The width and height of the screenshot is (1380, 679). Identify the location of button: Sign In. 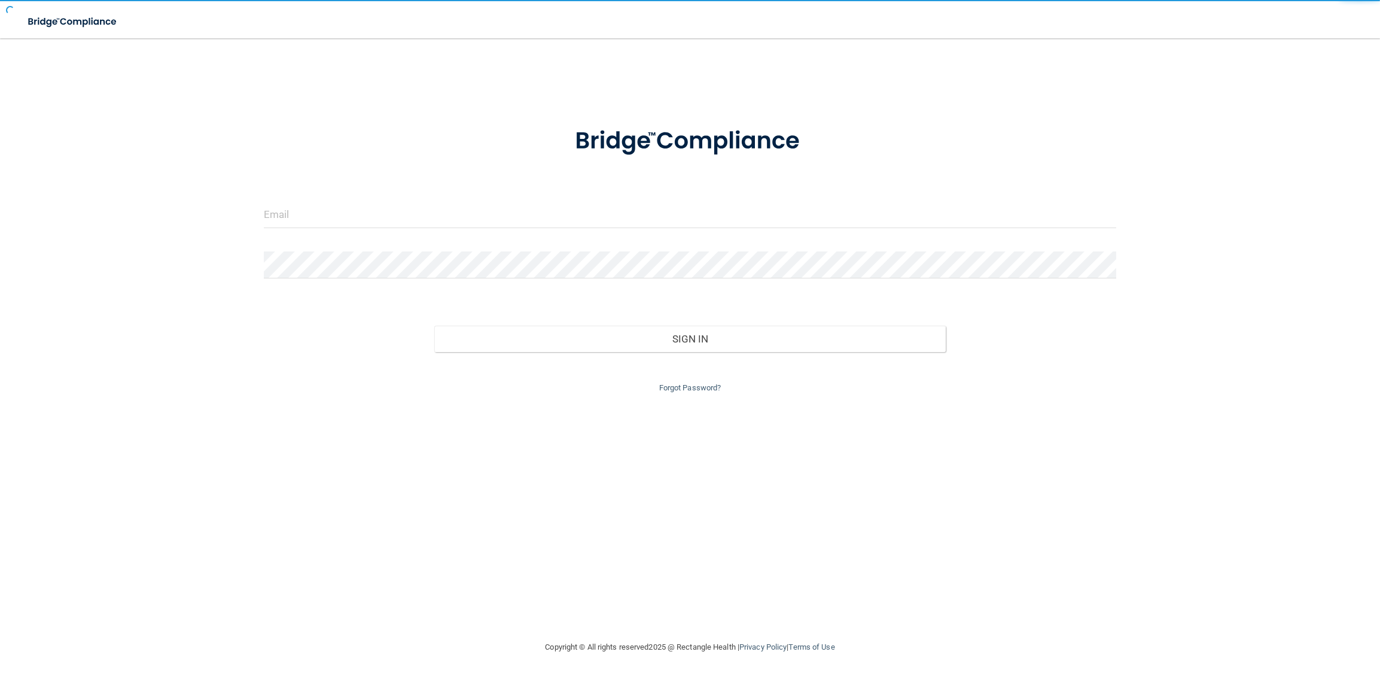
(690, 339).